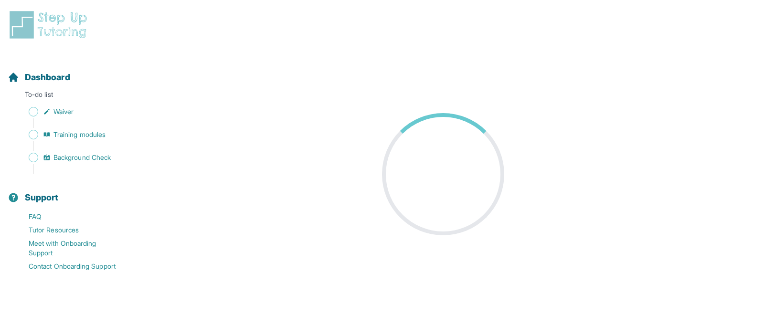 The image size is (764, 325). I want to click on a: Tutor Resources, so click(64, 230).